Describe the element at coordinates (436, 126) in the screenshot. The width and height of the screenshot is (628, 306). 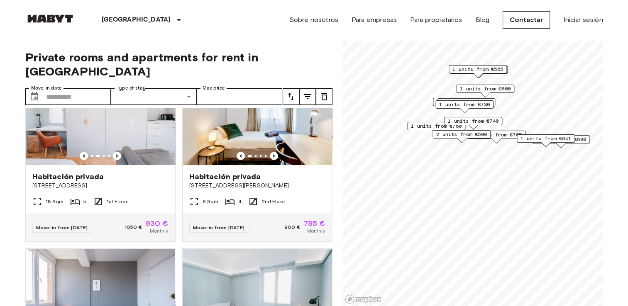
I see `span: 1 units from €750` at that location.